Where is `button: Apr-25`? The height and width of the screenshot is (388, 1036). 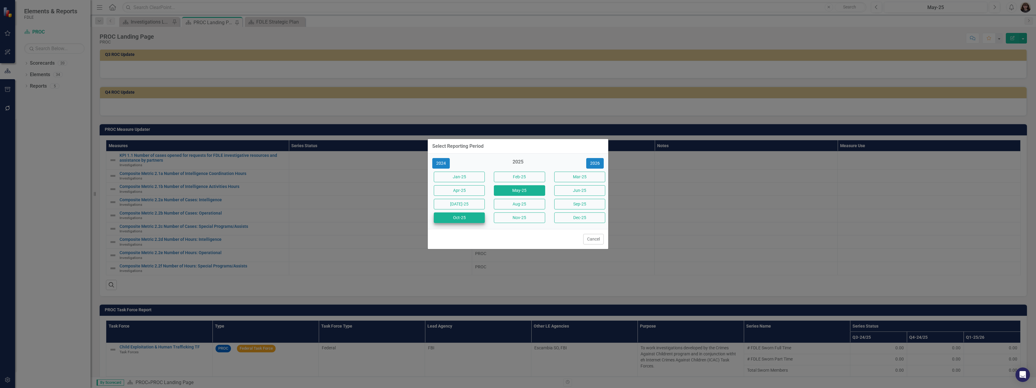
button: Apr-25 is located at coordinates (459, 190).